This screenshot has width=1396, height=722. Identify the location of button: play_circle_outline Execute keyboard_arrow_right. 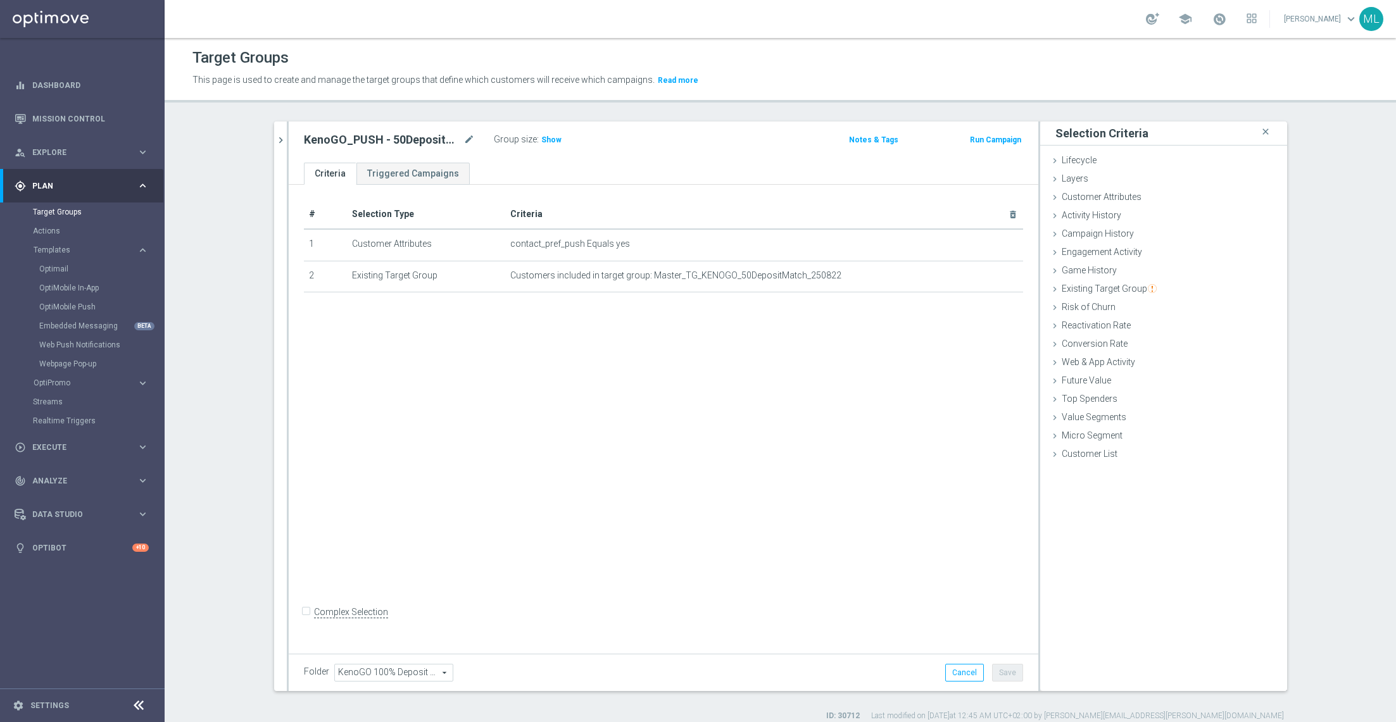
(82, 448).